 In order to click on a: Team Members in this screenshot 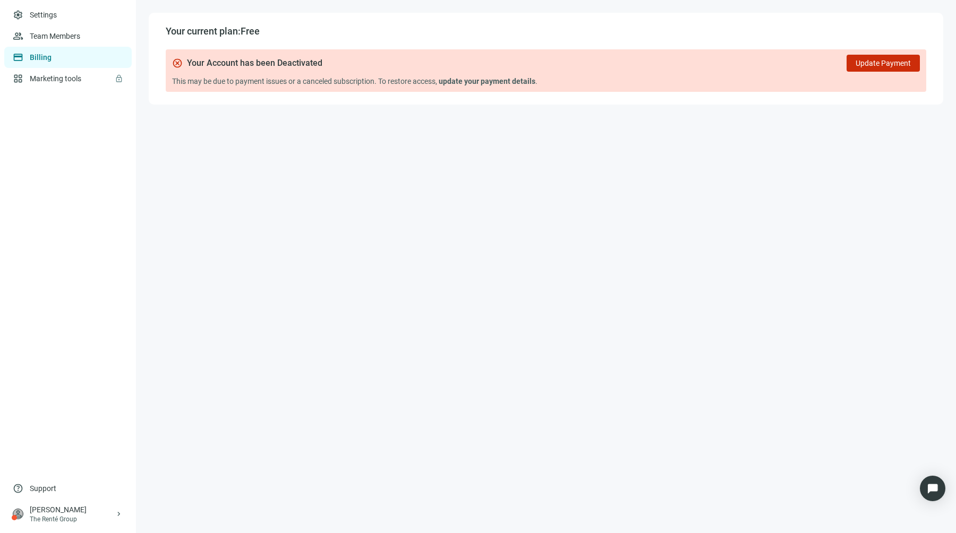, I will do `click(55, 36)`.